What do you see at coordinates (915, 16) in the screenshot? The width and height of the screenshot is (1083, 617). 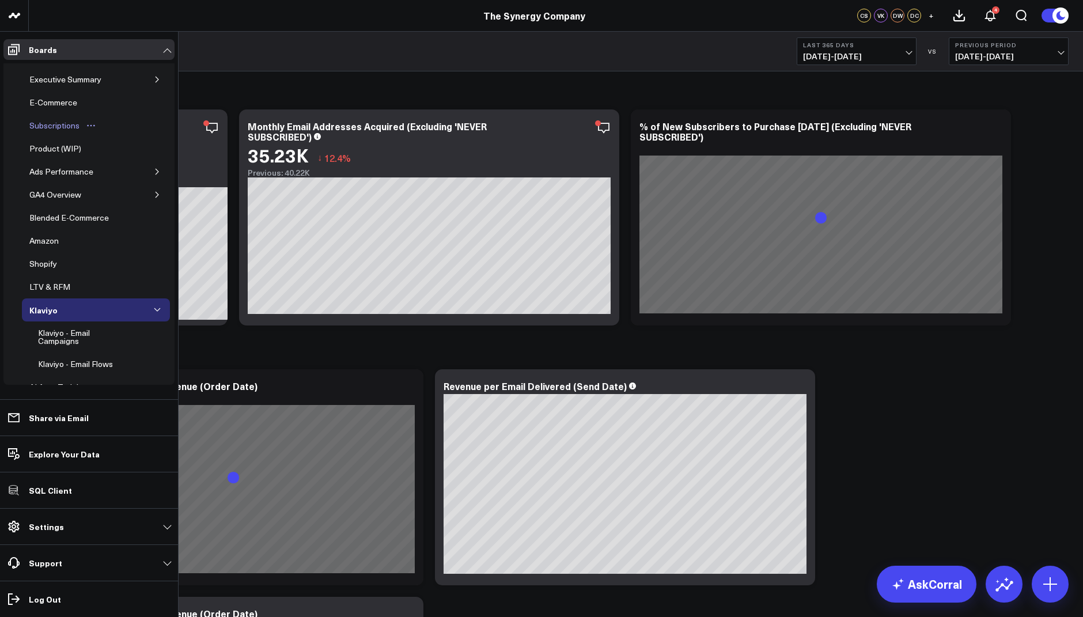 I see `div: DC` at bounding box center [915, 16].